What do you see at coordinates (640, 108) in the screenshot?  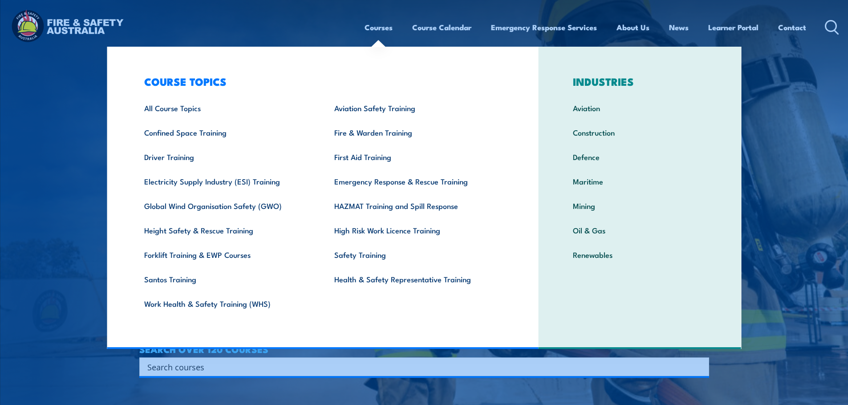 I see `a: Aviation` at bounding box center [640, 108].